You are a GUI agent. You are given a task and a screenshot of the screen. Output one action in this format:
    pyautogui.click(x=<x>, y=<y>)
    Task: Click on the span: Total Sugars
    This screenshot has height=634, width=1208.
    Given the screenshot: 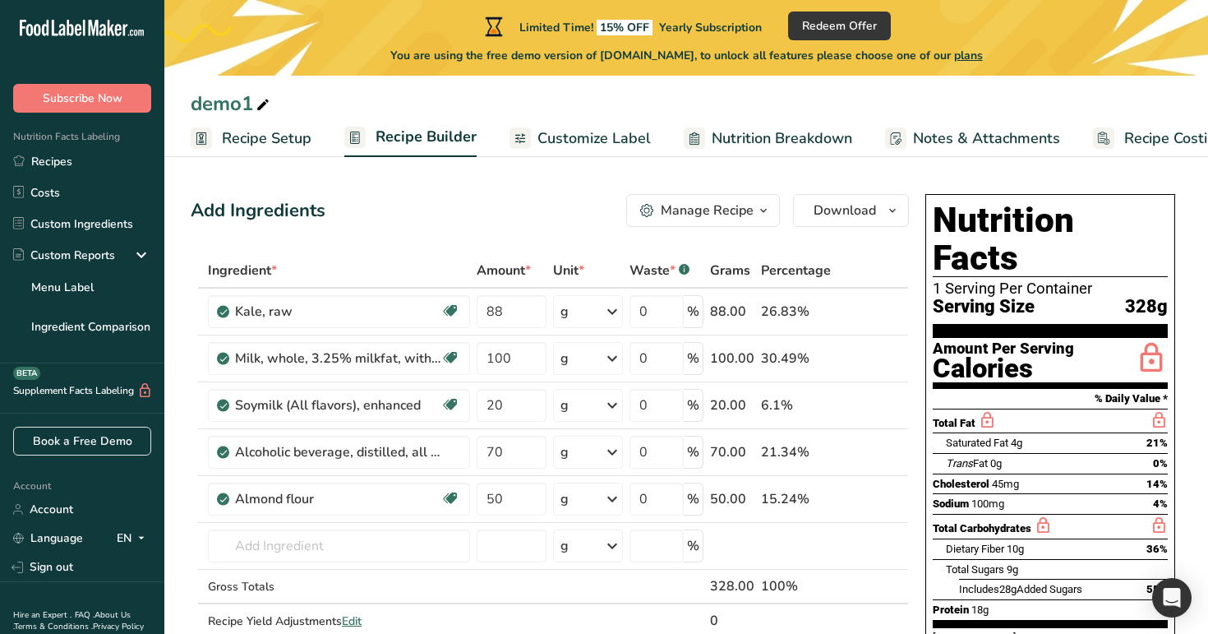 What is the action you would take?
    pyautogui.click(x=975, y=569)
    